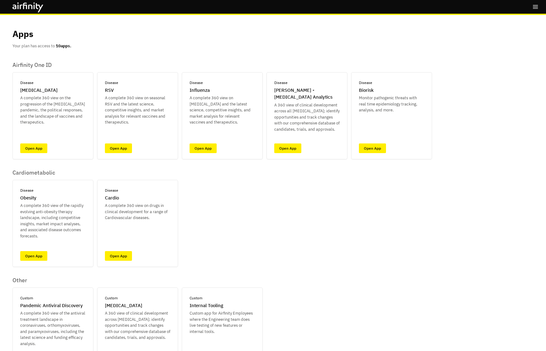  Describe the element at coordinates (200, 90) in the screenshot. I see `p: Influenza` at that location.